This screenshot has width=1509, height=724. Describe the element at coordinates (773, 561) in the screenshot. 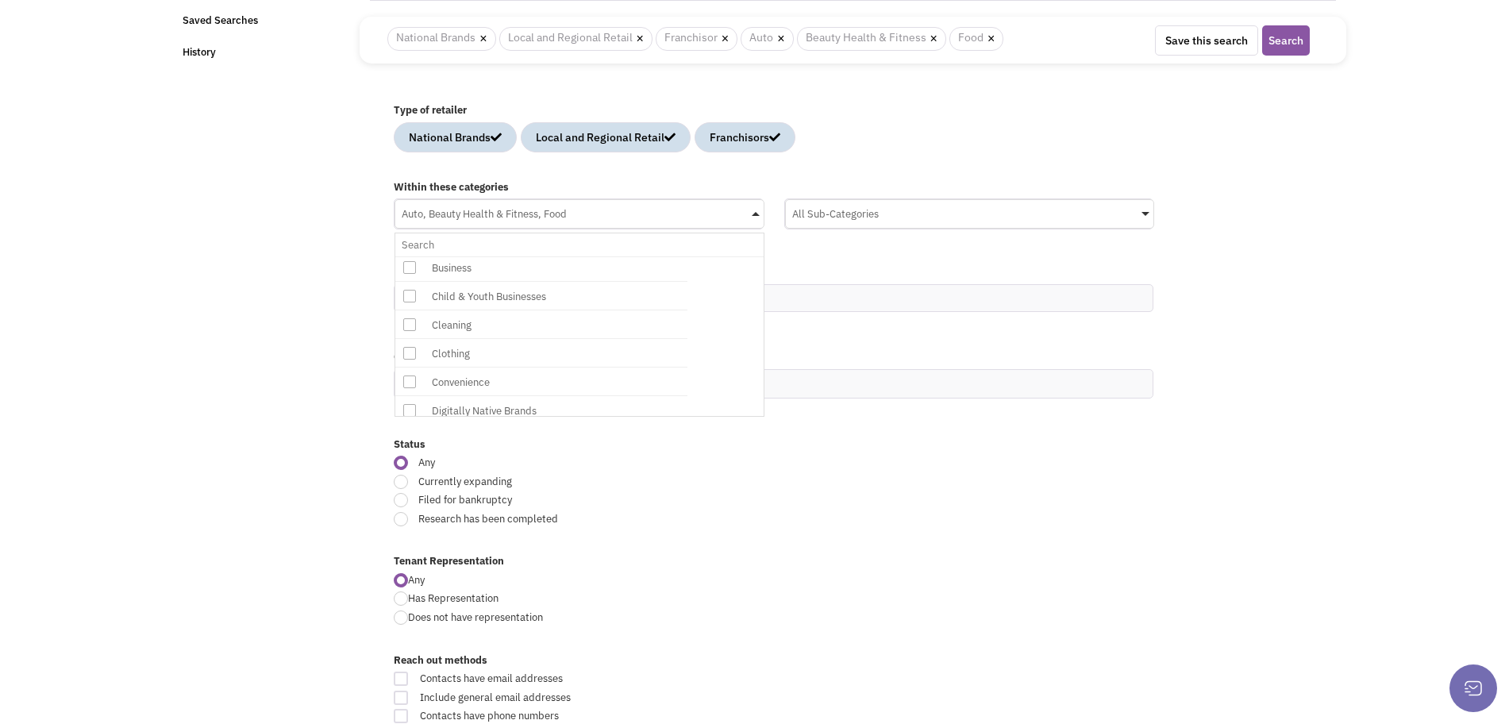

I see `label: Tenant Representation` at that location.